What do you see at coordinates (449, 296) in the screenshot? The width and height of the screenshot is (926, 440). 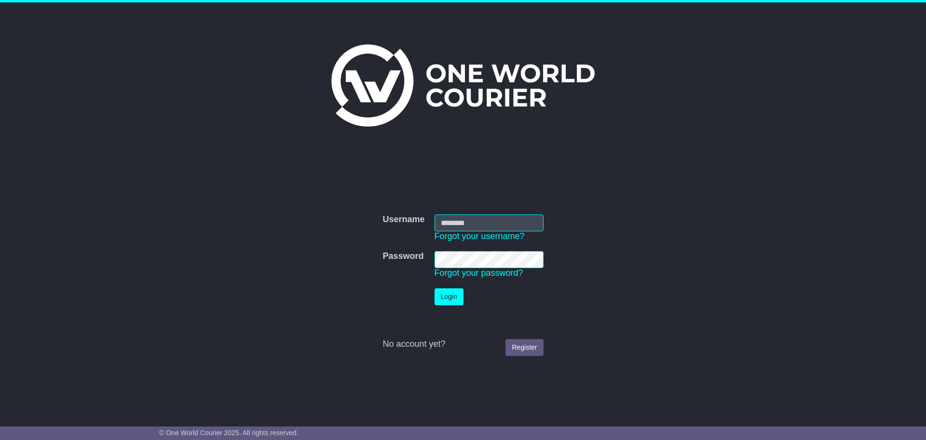 I see `button: Login` at bounding box center [449, 296].